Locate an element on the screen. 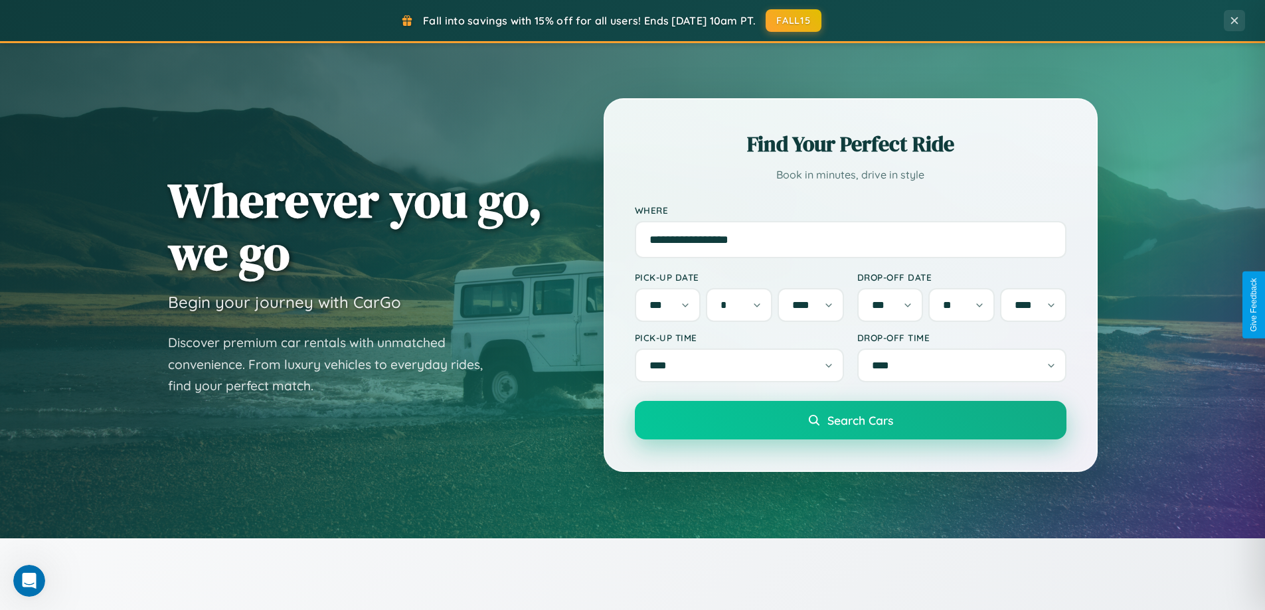  div: Give Feedback is located at coordinates (1254, 305).